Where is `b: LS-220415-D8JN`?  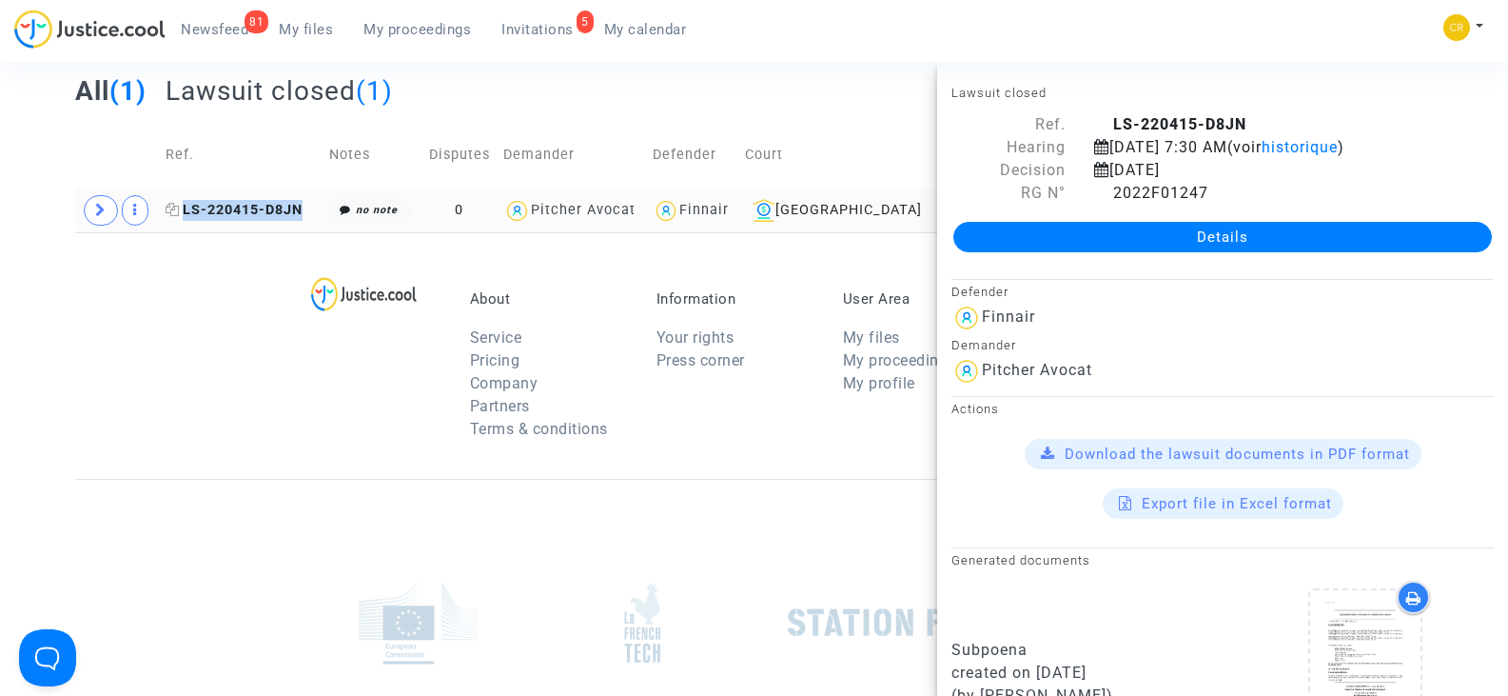
b: LS-220415-D8JN is located at coordinates (1180, 124).